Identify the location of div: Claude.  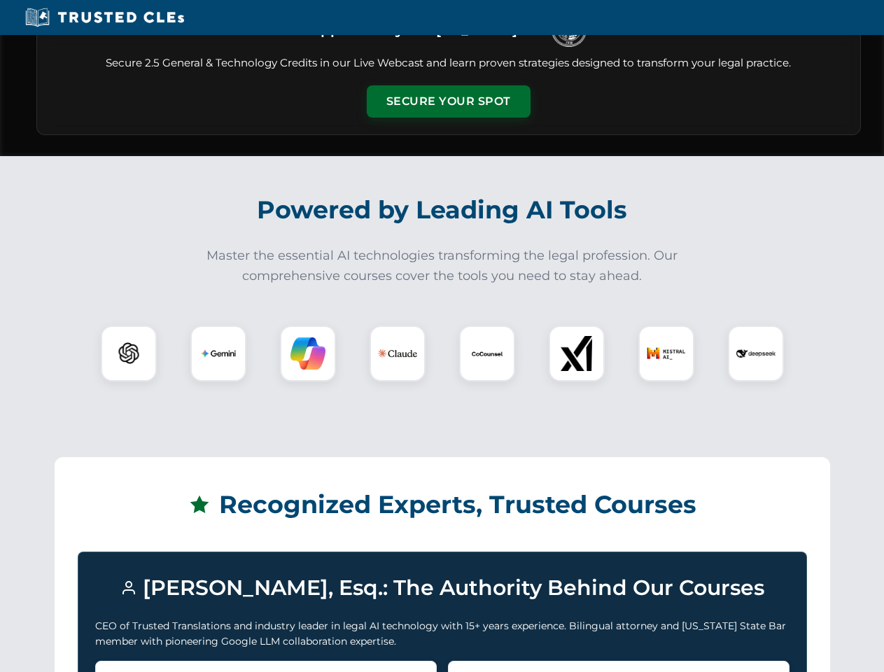
(397, 353).